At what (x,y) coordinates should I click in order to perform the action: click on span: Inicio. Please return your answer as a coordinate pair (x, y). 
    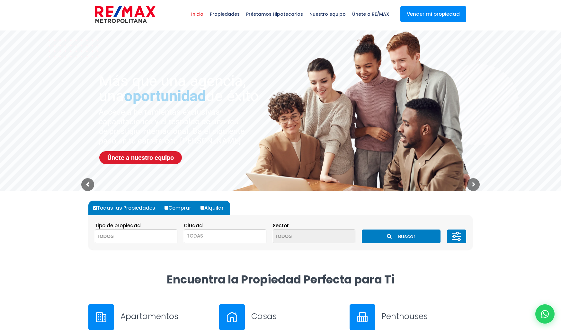
    Looking at the image, I should click on (197, 14).